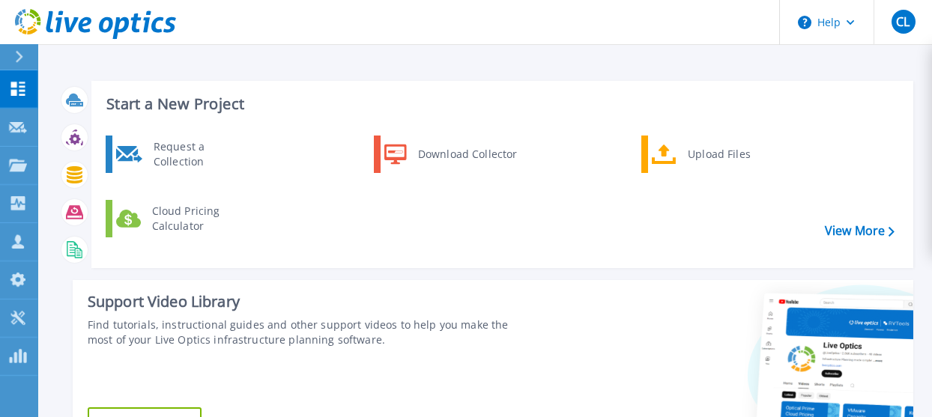  Describe the element at coordinates (860, 231) in the screenshot. I see `a: View More` at that location.